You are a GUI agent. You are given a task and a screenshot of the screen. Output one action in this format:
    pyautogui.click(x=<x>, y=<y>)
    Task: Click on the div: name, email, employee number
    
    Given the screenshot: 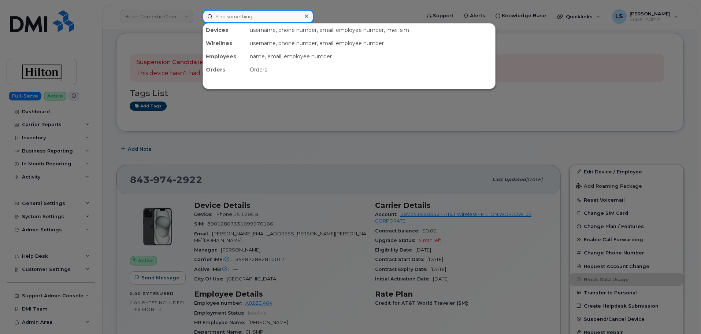 What is the action you would take?
    pyautogui.click(x=371, y=56)
    